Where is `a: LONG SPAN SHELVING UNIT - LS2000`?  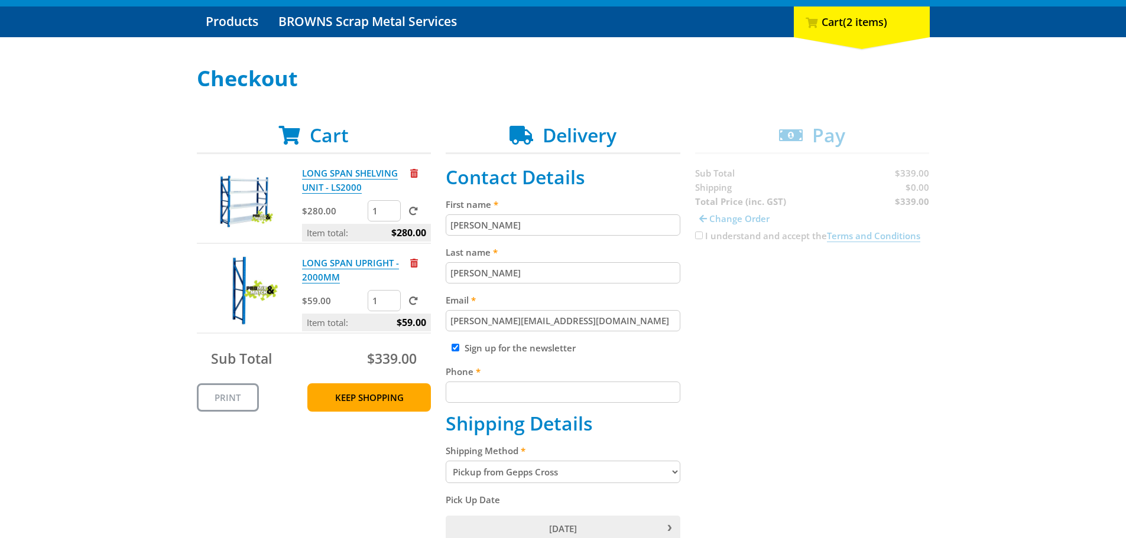
a: LONG SPAN SHELVING UNIT - LS2000 is located at coordinates (350, 180).